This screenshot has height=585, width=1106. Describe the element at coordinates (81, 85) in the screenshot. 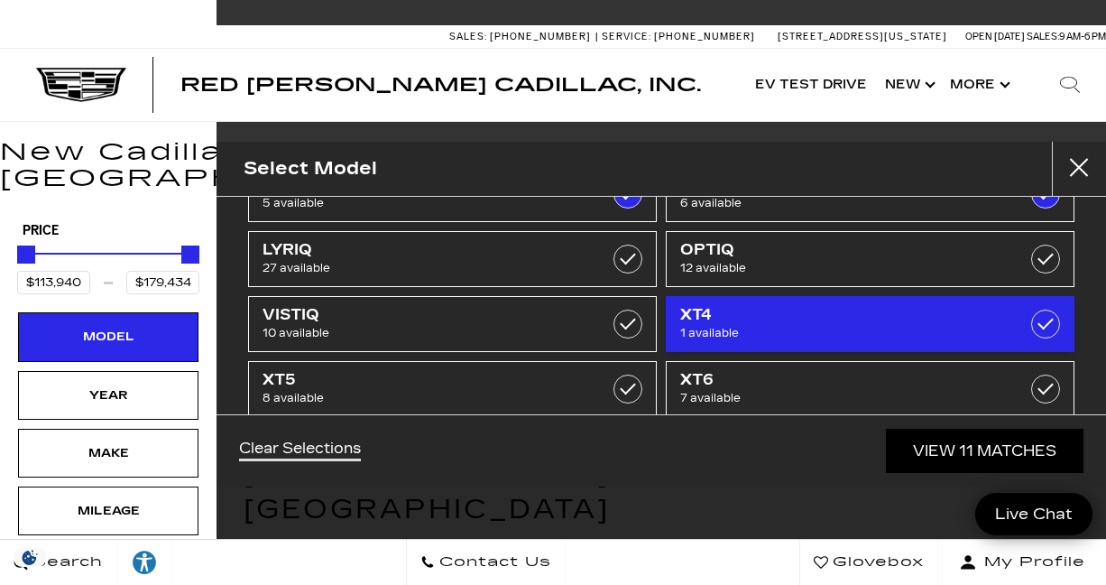

I see `img: Cadillac Dark Logo with Cadillac White Text` at that location.